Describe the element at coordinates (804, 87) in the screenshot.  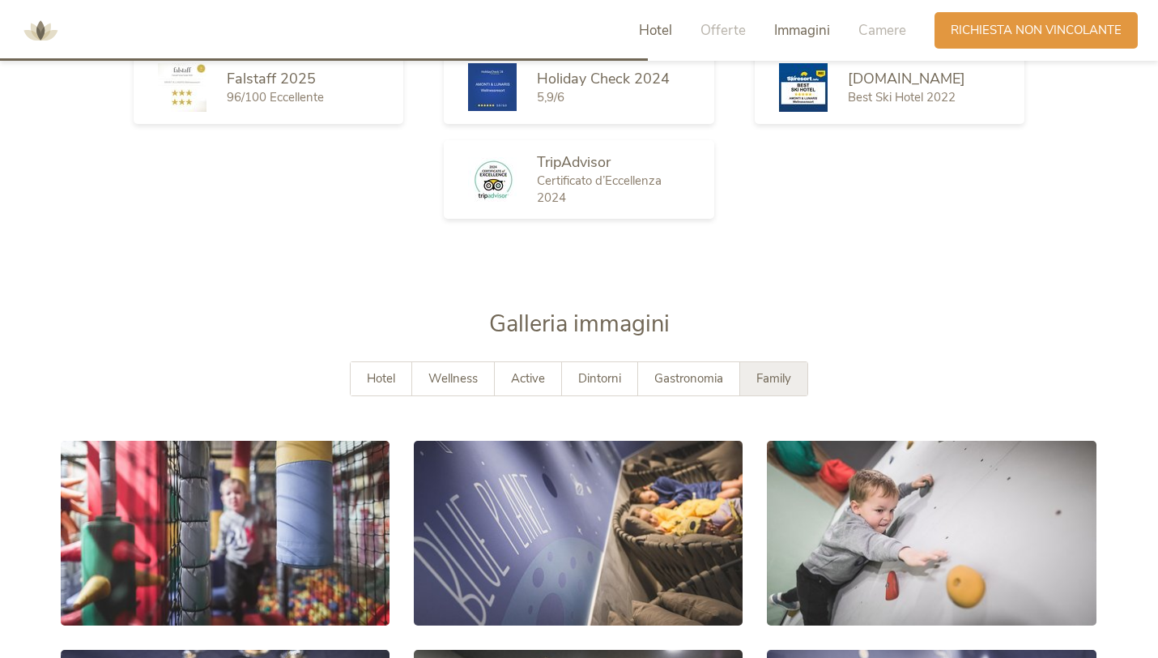
I see `img: Skiresort.de` at that location.